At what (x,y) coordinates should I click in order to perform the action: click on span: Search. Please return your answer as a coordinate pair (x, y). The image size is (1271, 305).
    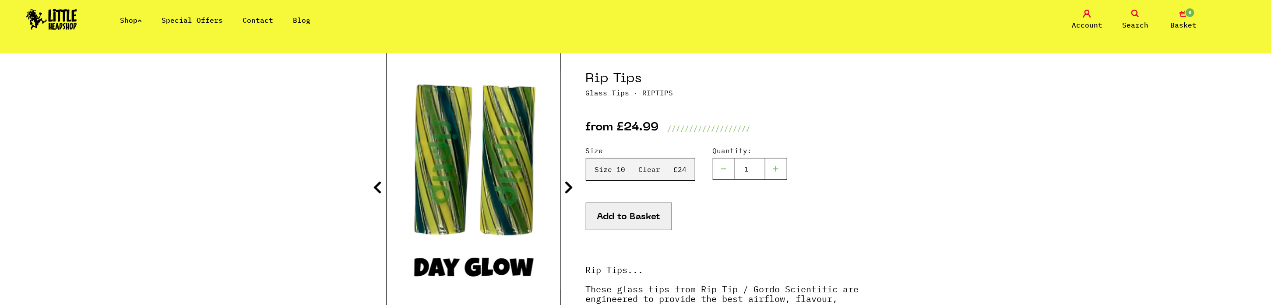
    Looking at the image, I should click on (1135, 25).